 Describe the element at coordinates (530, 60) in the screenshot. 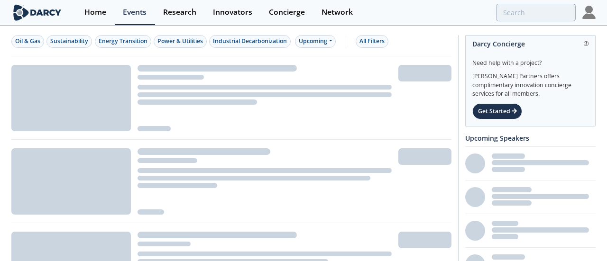

I see `div: Need help with a project?` at that location.